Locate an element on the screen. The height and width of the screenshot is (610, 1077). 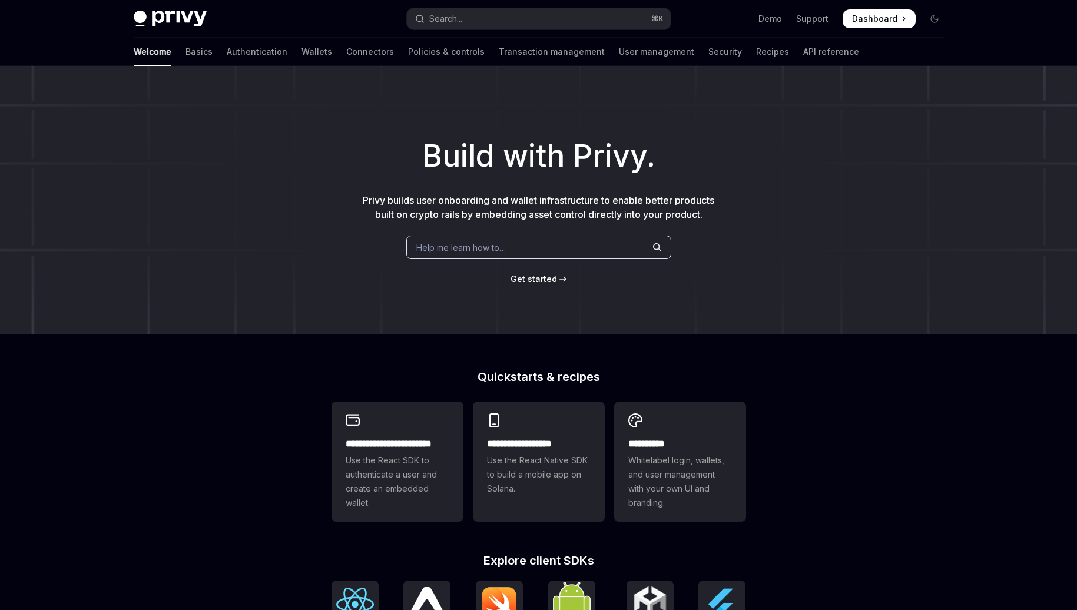
a: Security is located at coordinates (725, 52).